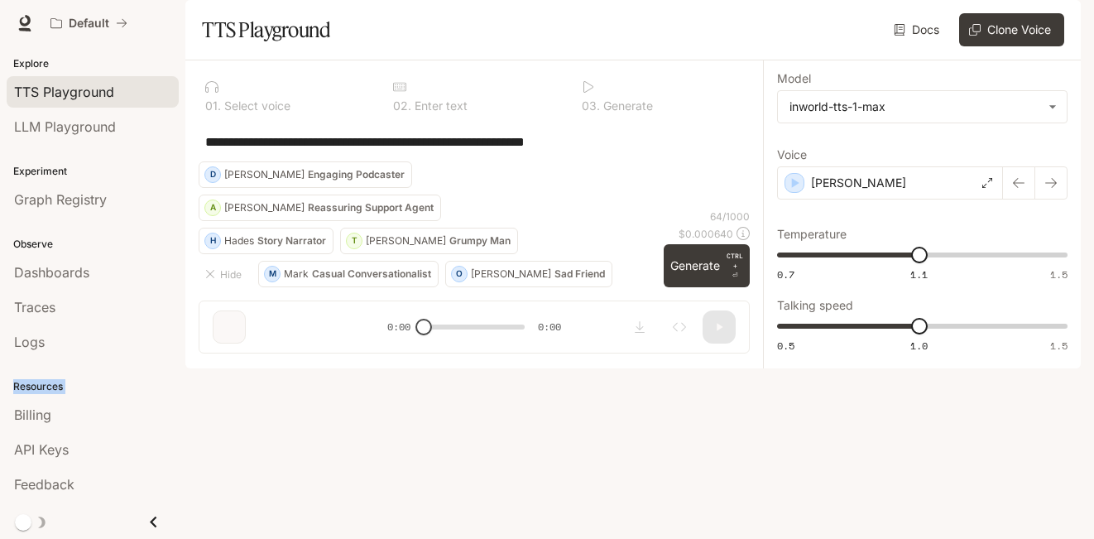 This screenshot has width=1094, height=539. I want to click on p: 0 3 ., so click(591, 106).